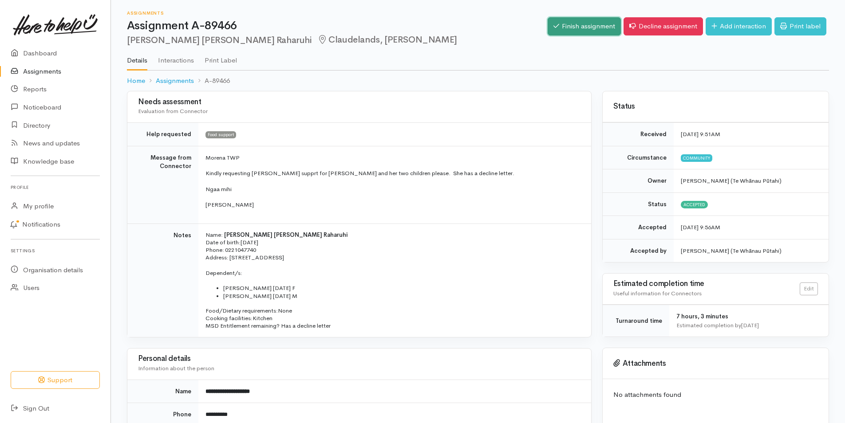 The image size is (845, 423). What do you see at coordinates (638, 134) in the screenshot?
I see `td: Received` at bounding box center [638, 134].